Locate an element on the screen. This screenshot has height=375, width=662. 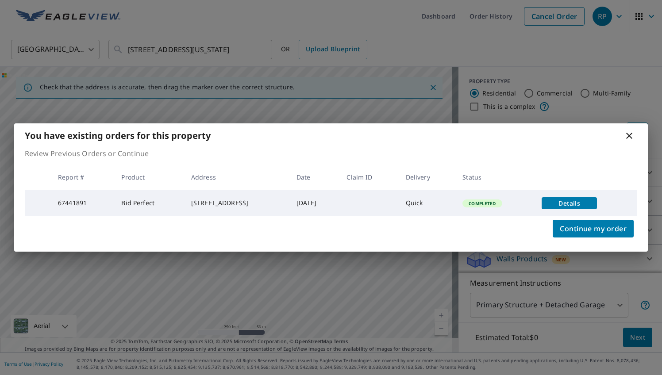
td: Quick is located at coordinates (427, 203).